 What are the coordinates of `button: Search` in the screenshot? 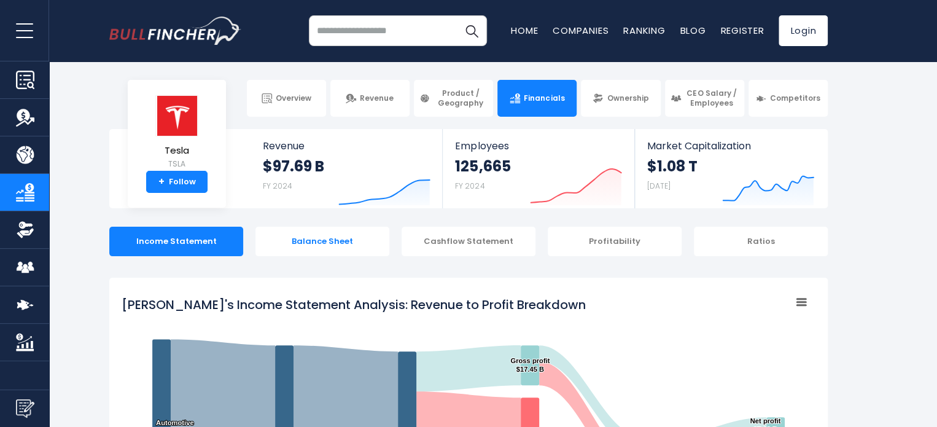 It's located at (471, 31).